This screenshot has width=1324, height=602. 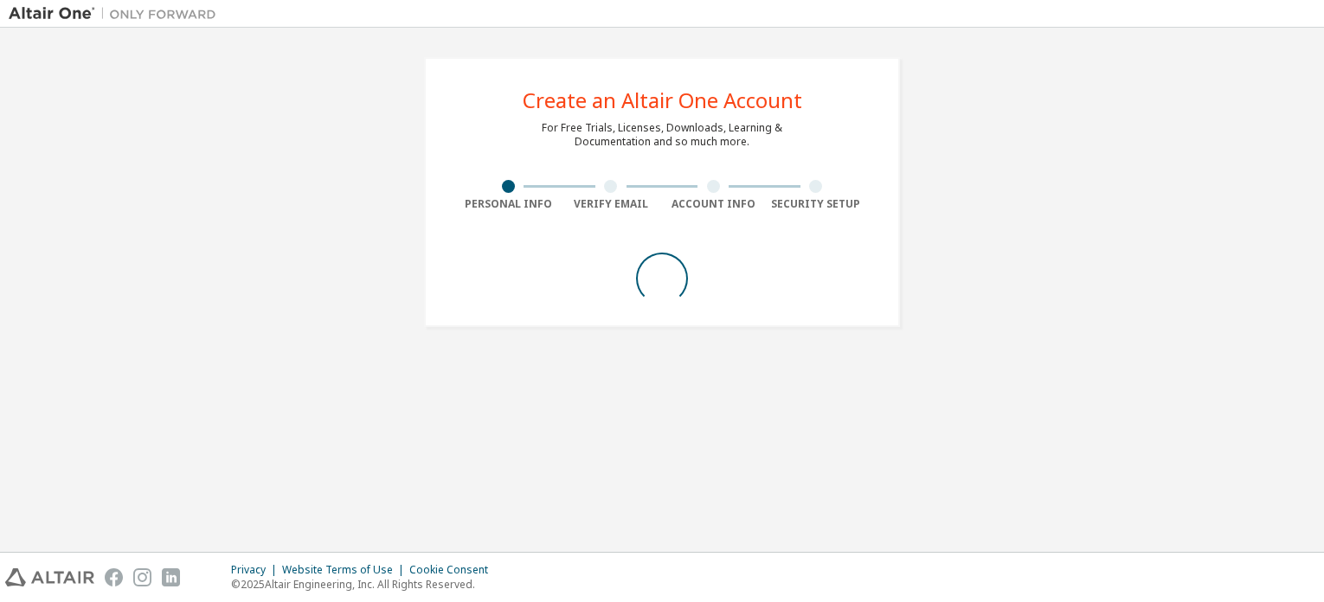 I want to click on div: Privacy, so click(x=256, y=570).